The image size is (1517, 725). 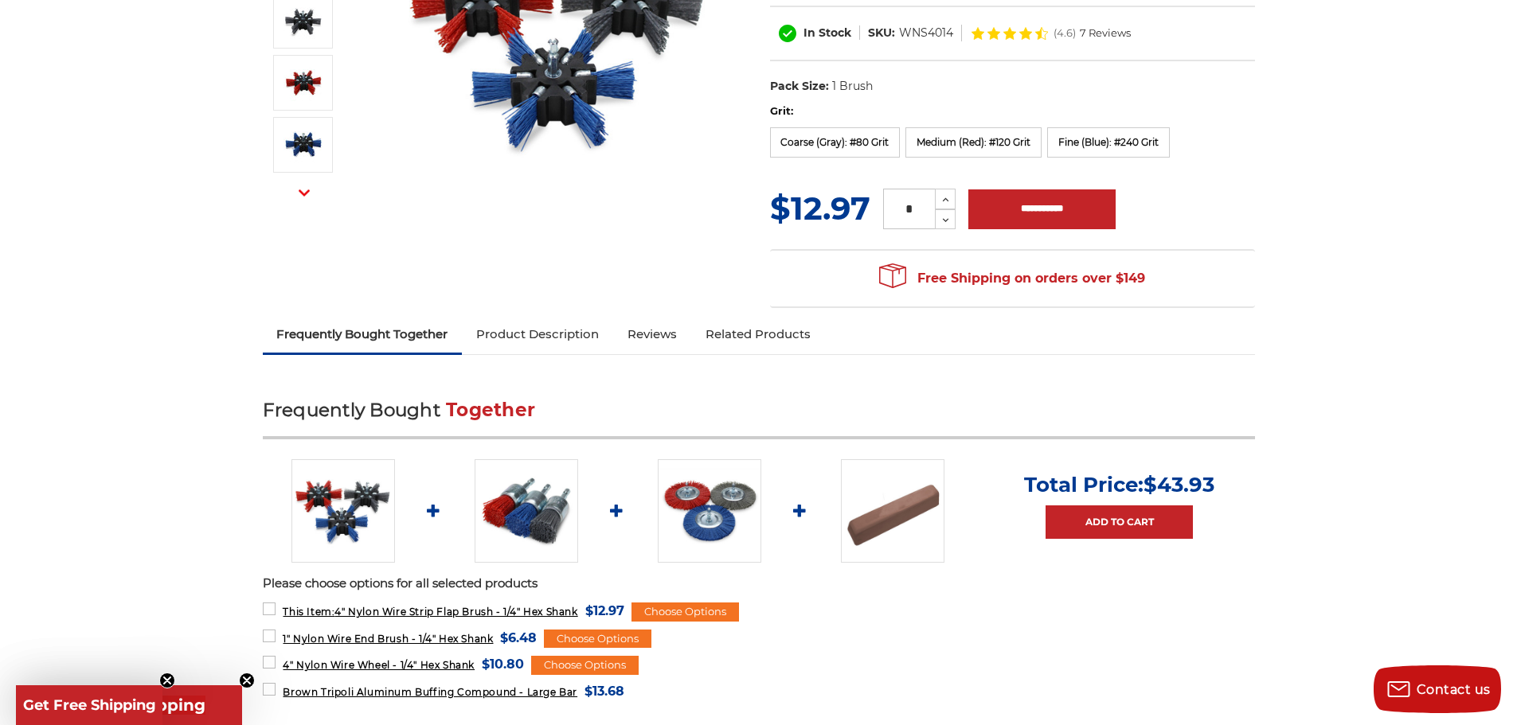 What do you see at coordinates (430, 611) in the screenshot?
I see `span: 4" Nylon Wire Strip Flap Brush - 1/4" Hex Shank` at bounding box center [430, 611].